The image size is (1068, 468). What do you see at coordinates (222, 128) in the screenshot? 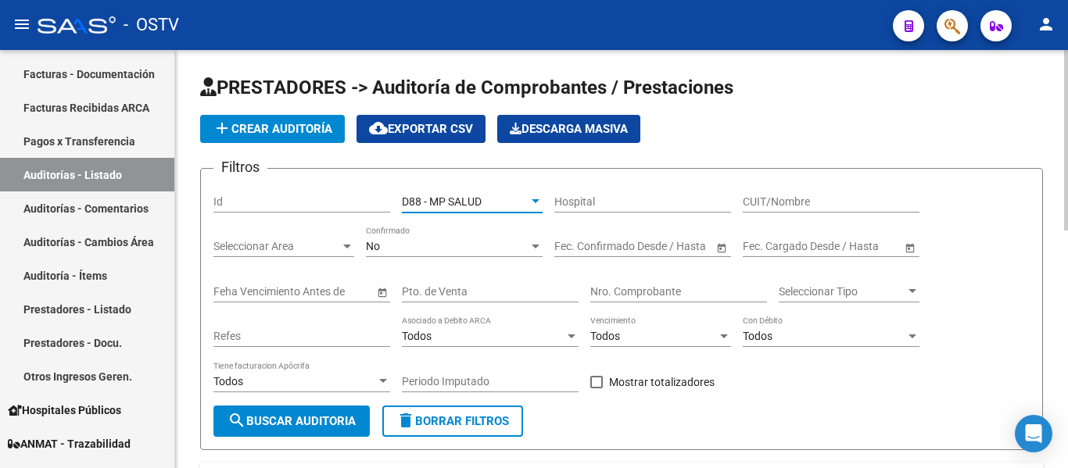
I see `mat-icon: add` at bounding box center [222, 128].